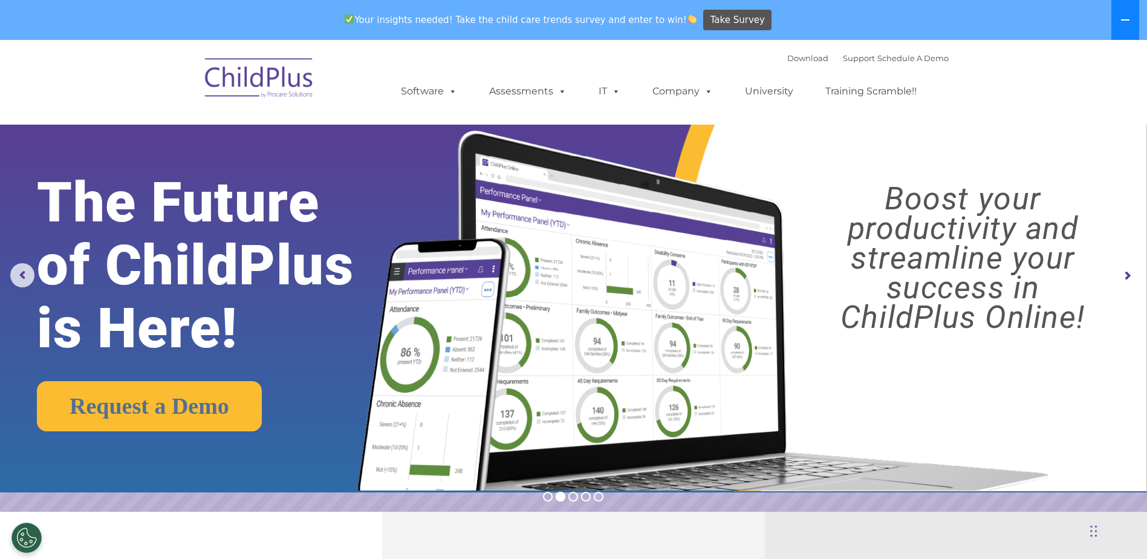 Image resolution: width=1147 pixels, height=559 pixels. What do you see at coordinates (27, 537) in the screenshot?
I see `button: Cookies Settings` at bounding box center [27, 537].